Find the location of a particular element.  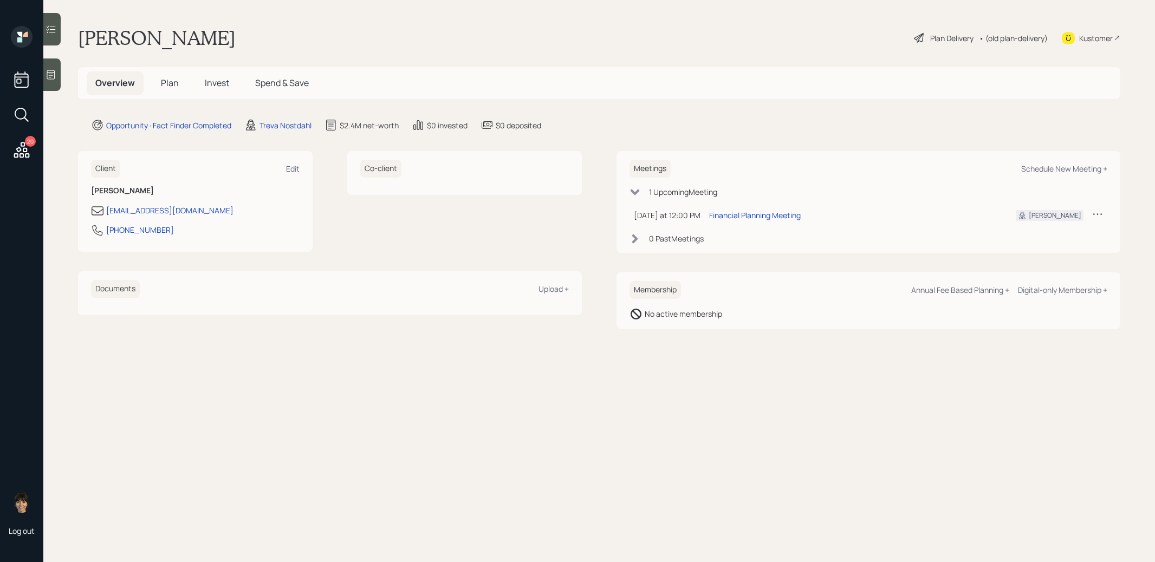

div: Edit is located at coordinates (293, 168).